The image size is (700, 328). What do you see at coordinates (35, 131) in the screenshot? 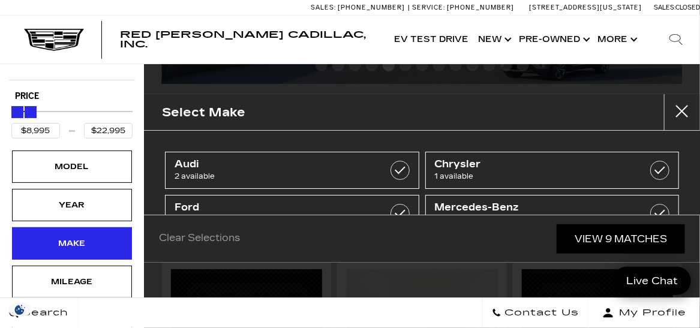
I see `input: Minimum` at bounding box center [35, 131].